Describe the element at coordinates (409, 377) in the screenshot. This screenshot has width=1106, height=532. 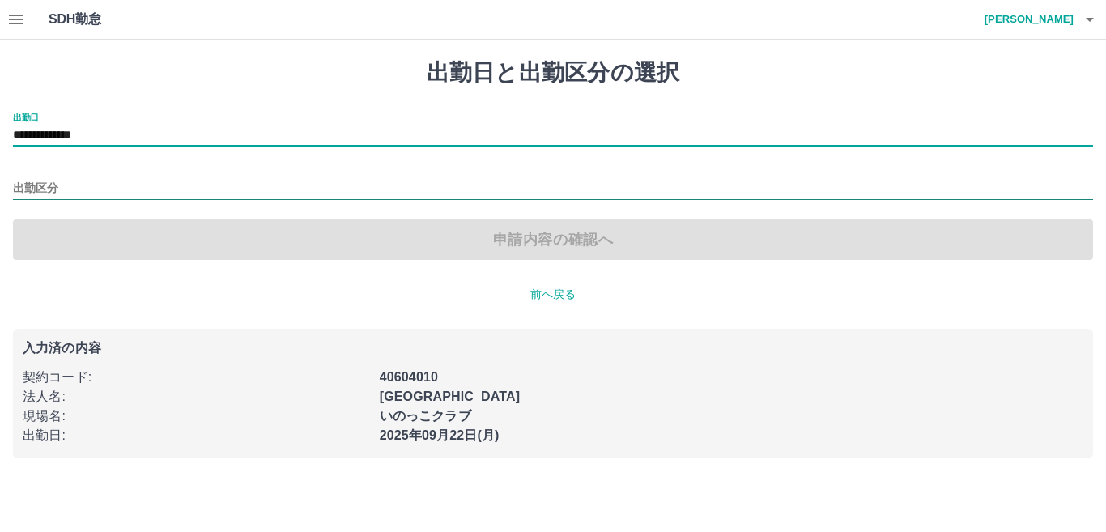
I see `b: 40604010` at that location.